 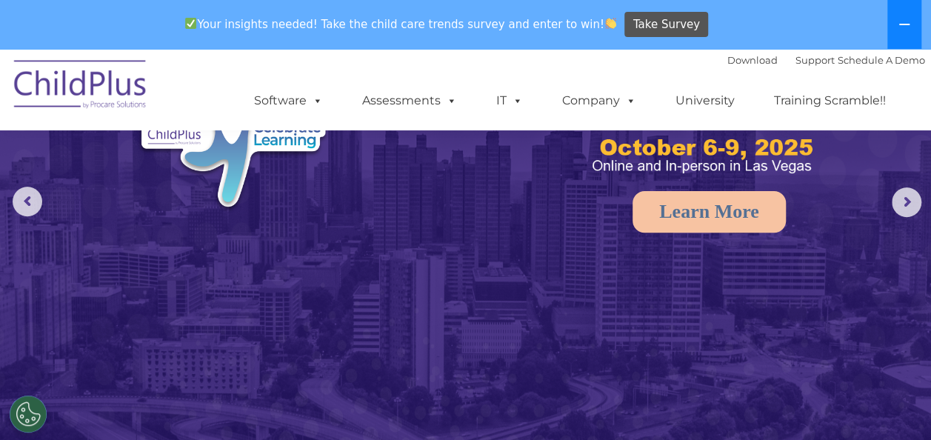 What do you see at coordinates (599, 101) in the screenshot?
I see `a: Company` at bounding box center [599, 101].